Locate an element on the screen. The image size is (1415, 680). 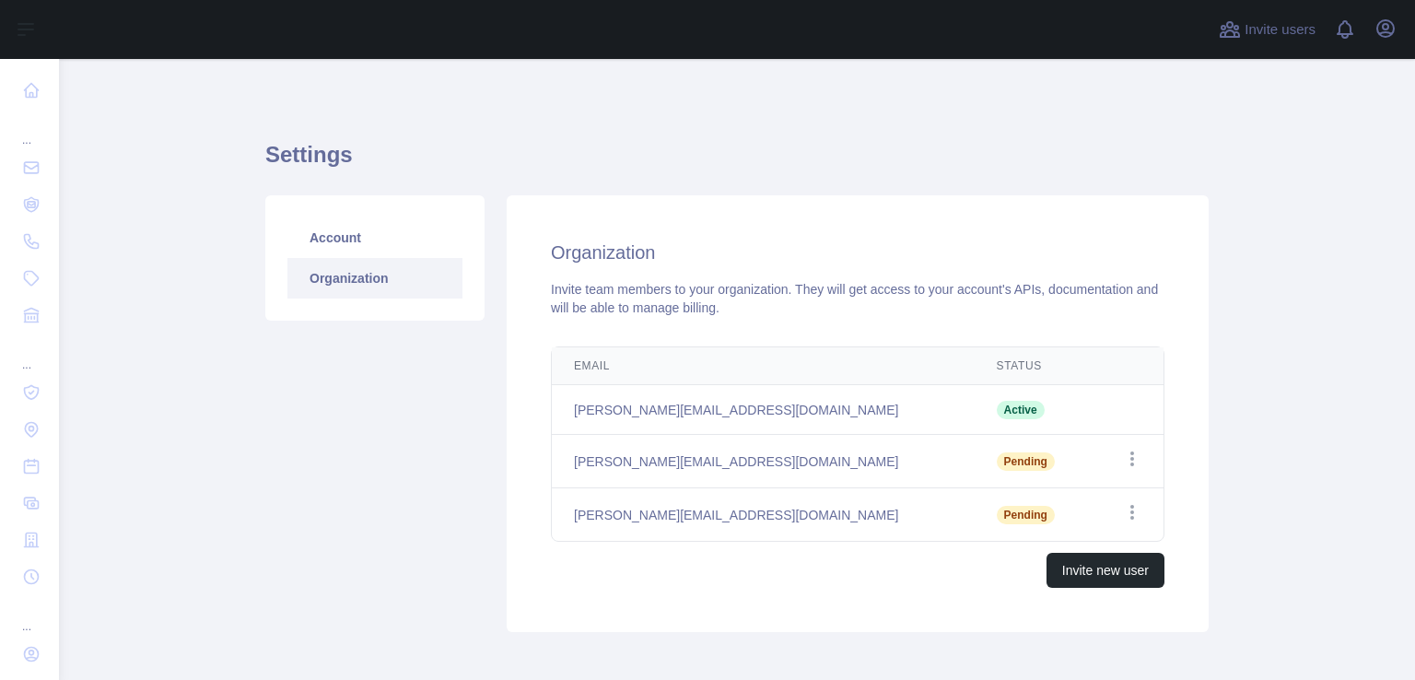
th: Status is located at coordinates (1033, 366).